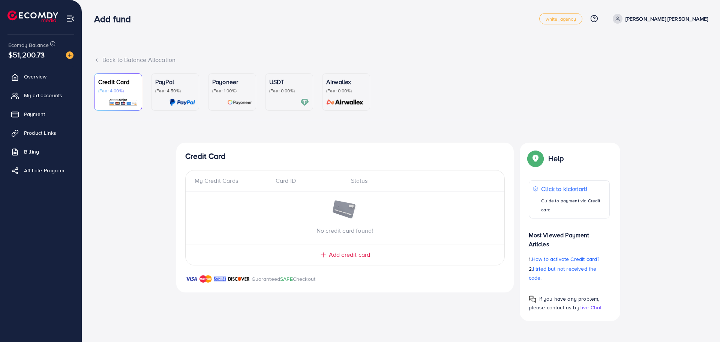 Image resolution: width=720 pixels, height=342 pixels. Describe the element at coordinates (420, 180) in the screenshot. I see `div: Status` at that location.